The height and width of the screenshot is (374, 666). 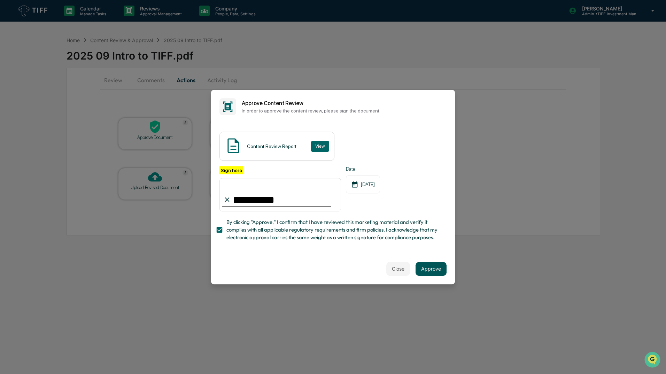 What do you see at coordinates (29, 105) in the screenshot?
I see `span: Data Lookup` at bounding box center [29, 105].